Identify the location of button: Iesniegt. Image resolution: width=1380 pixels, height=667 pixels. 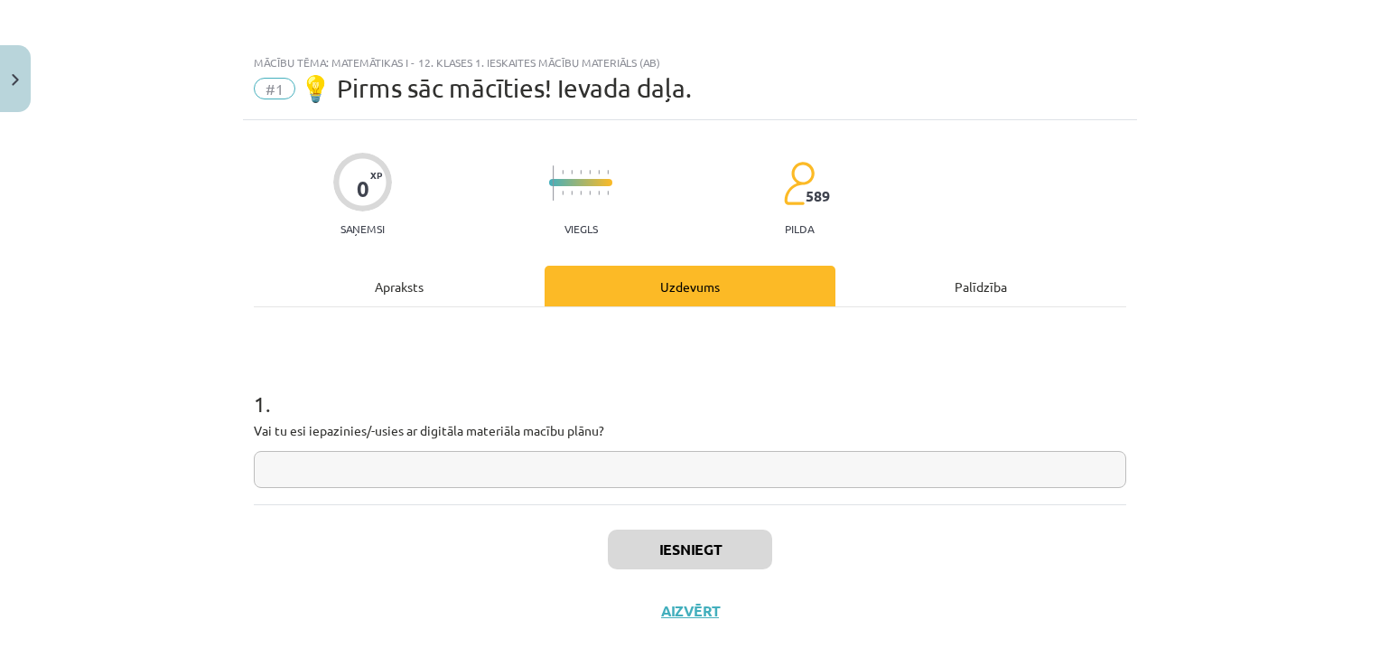
(690, 549).